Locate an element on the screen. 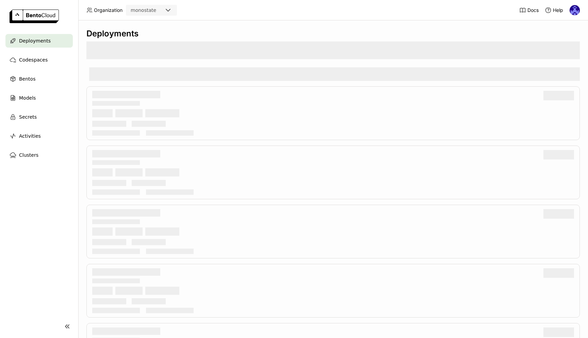 Image resolution: width=588 pixels, height=338 pixels. span: Secrets is located at coordinates (28, 117).